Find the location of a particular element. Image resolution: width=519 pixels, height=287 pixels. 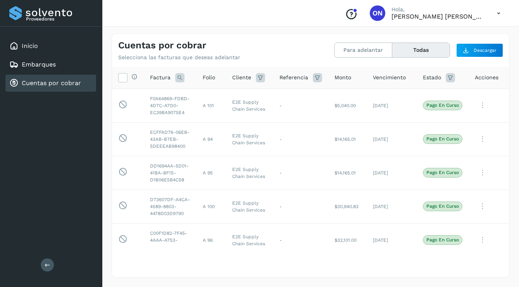

div: Embarques is located at coordinates (51, 65).